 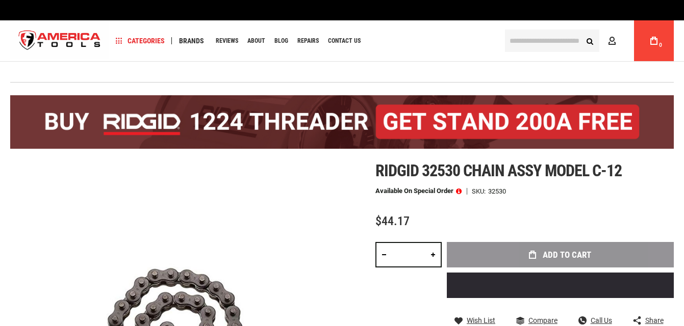 I want to click on button: Search, so click(x=589, y=41).